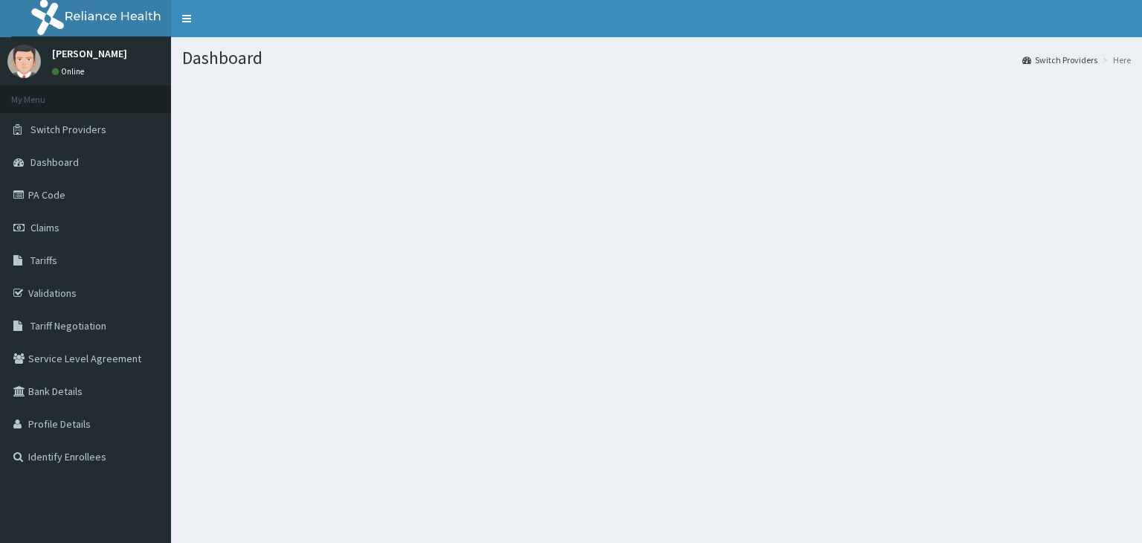  What do you see at coordinates (657, 58) in the screenshot?
I see `h1: Dashboard` at bounding box center [657, 58].